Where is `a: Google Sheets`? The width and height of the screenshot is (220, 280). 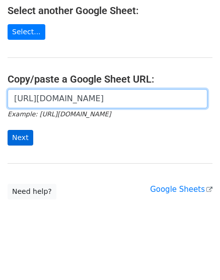 a: Google Sheets is located at coordinates (181, 189).